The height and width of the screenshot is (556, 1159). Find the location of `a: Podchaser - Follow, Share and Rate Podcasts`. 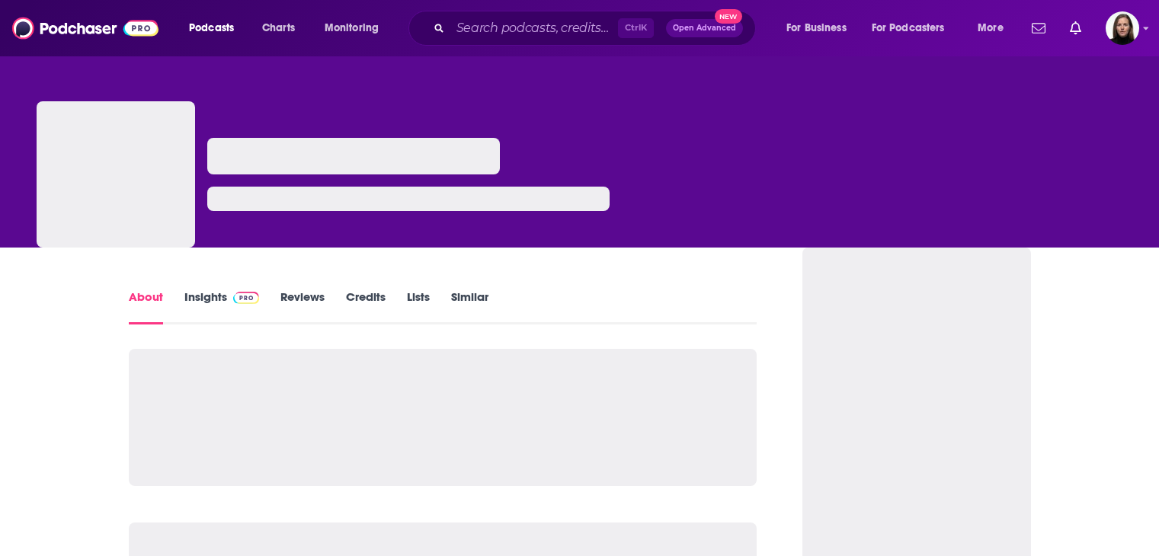

a: Podchaser - Follow, Share and Rate Podcasts is located at coordinates (85, 28).